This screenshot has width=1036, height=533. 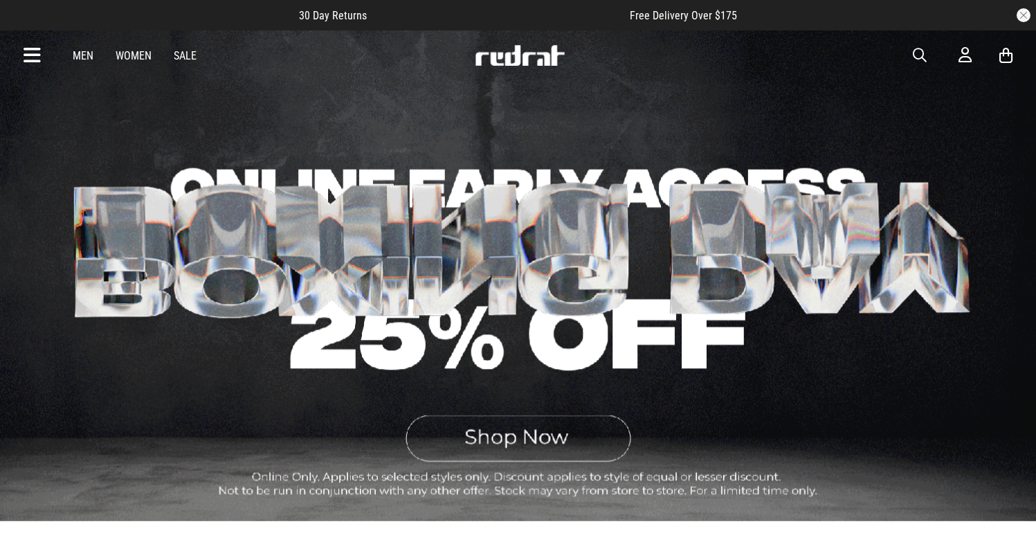 What do you see at coordinates (683, 15) in the screenshot?
I see `span: Free Delivery Over $175` at bounding box center [683, 15].